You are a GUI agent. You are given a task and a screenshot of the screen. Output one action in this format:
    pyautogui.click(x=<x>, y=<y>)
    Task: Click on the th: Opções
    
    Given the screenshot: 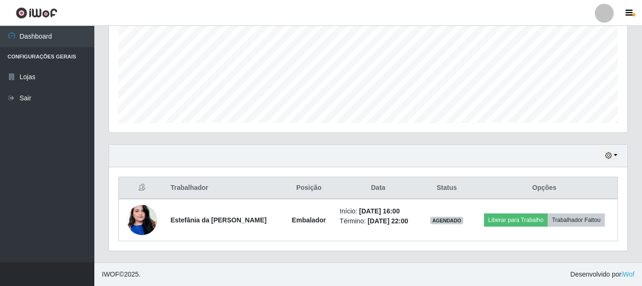 What is the action you would take?
    pyautogui.click(x=544, y=188)
    